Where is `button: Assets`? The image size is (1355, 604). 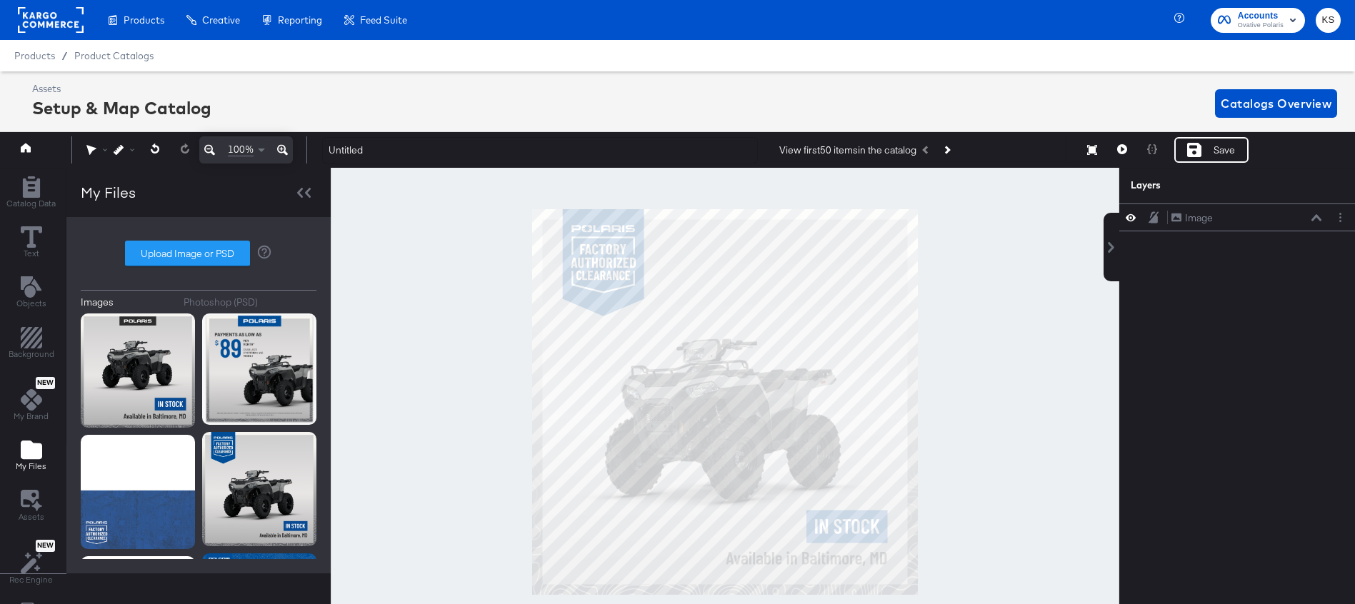
button: Assets is located at coordinates (31, 506).